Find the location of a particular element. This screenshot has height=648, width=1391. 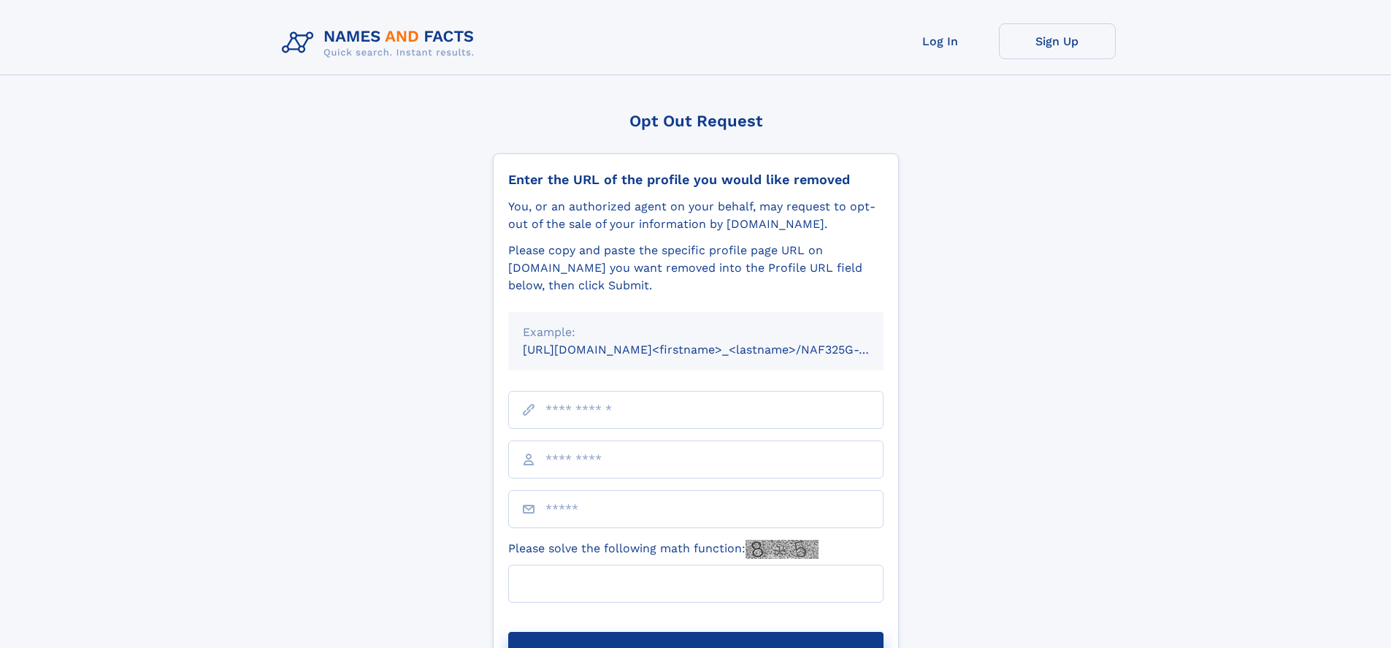

div: Opt Out Request is located at coordinates (696, 120).